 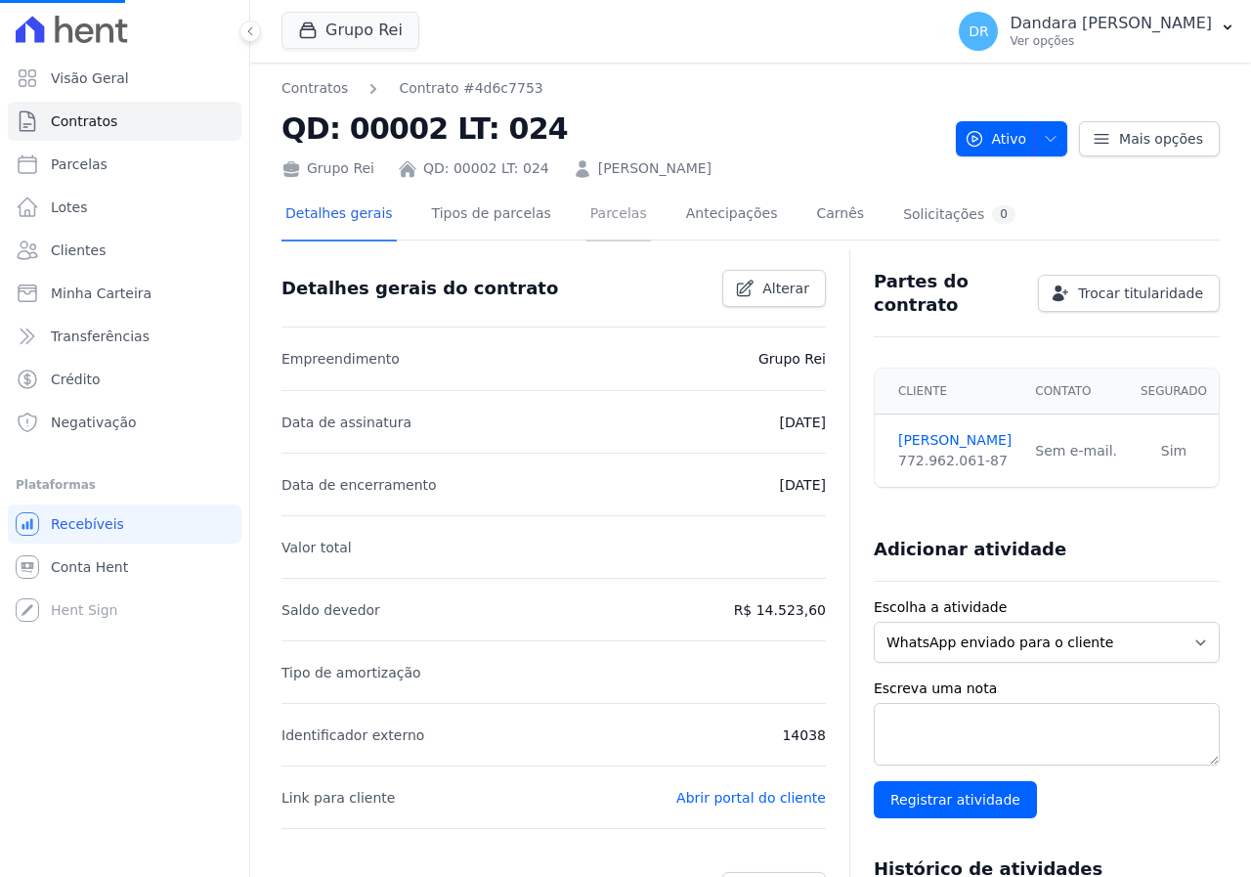 I want to click on p: Saldo devedor, so click(x=330, y=610).